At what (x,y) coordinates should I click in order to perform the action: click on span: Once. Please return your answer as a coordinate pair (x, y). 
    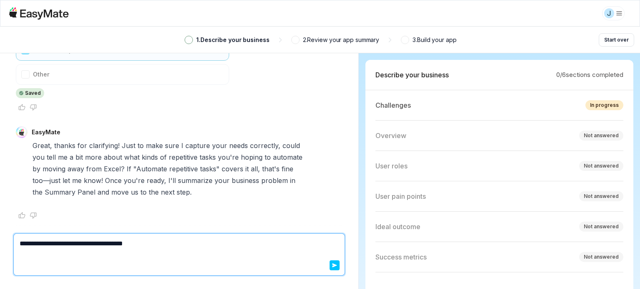
    Looking at the image, I should click on (113, 181).